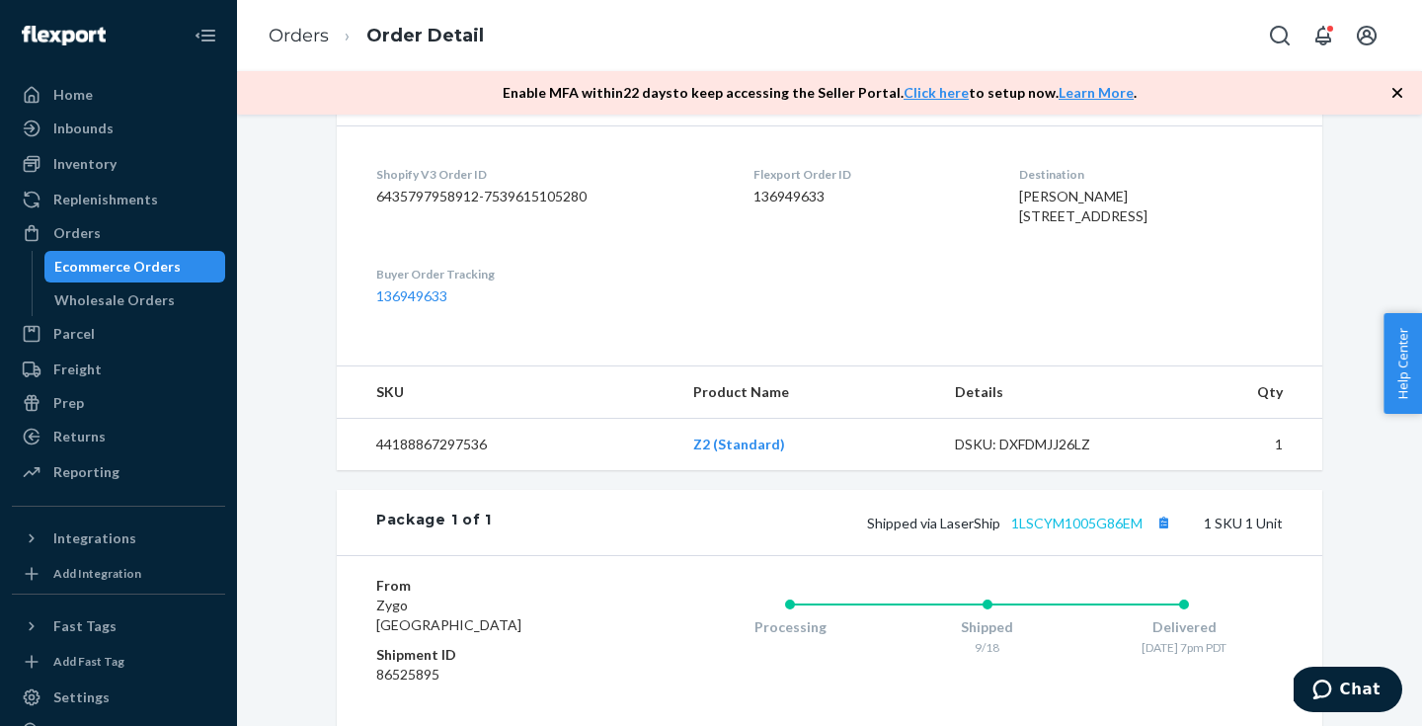  What do you see at coordinates (1163, 522) in the screenshot?
I see `button: Copy tracking number` at bounding box center [1163, 522].